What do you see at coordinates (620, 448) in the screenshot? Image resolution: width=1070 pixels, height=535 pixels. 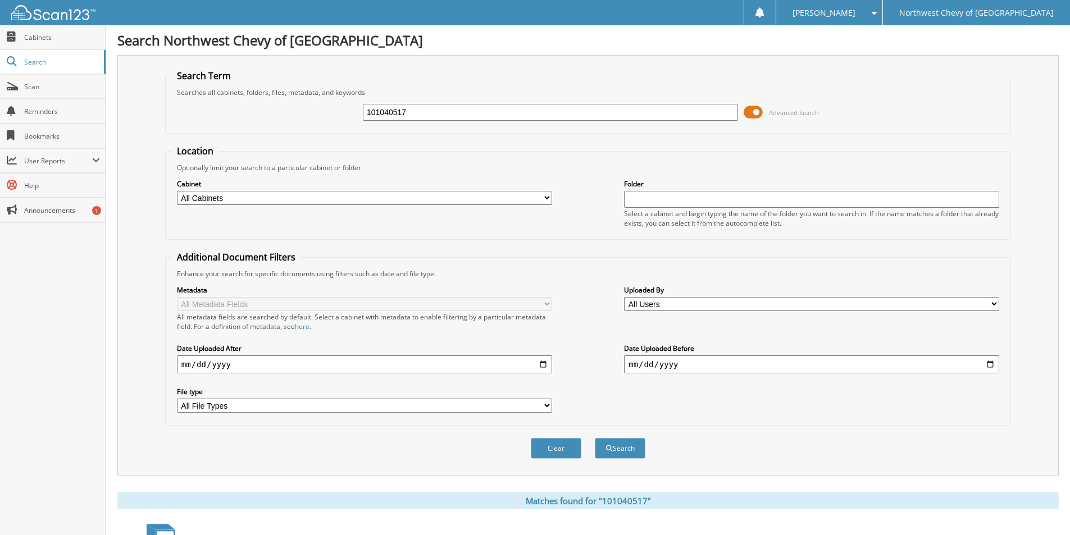 I see `button: Search` at bounding box center [620, 448].